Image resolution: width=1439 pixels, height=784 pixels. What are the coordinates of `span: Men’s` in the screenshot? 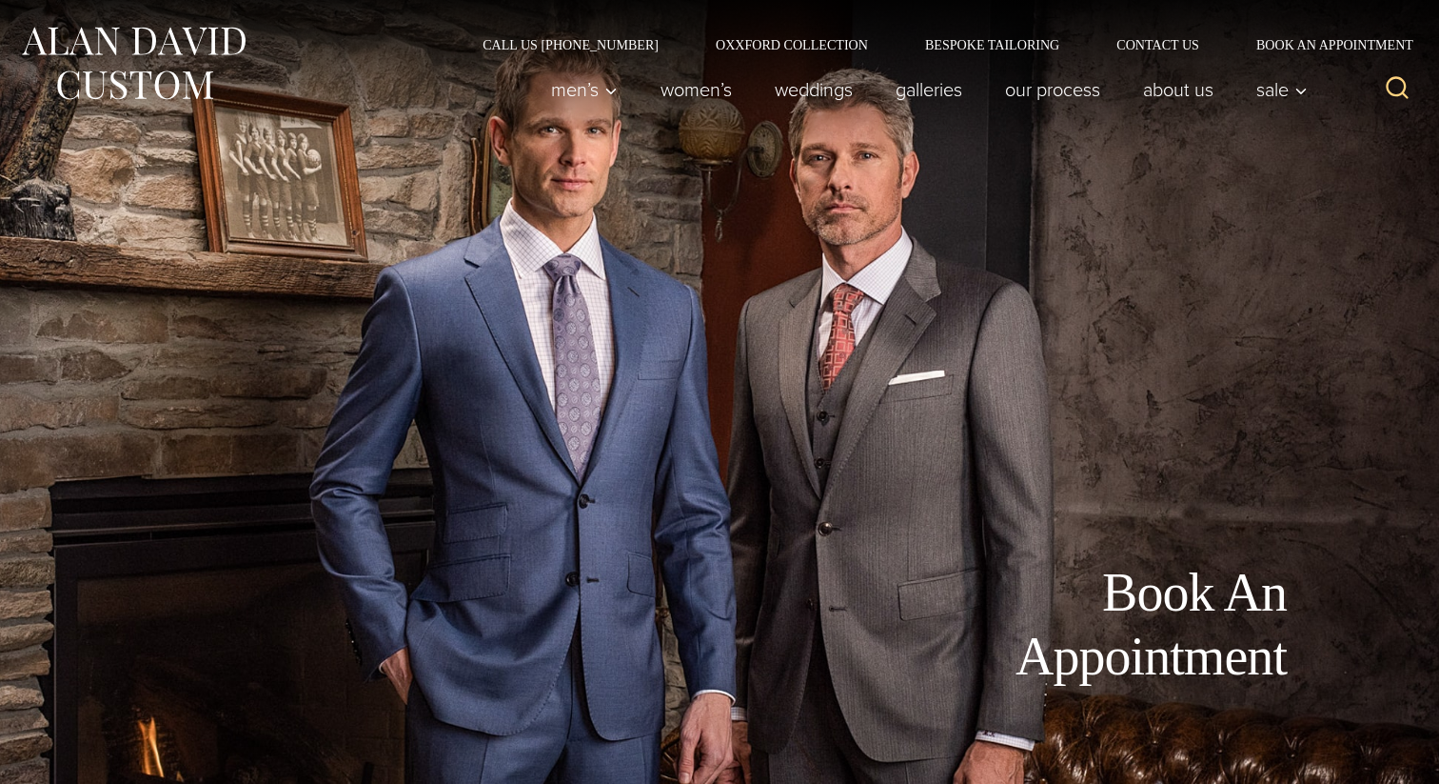 It's located at (585, 89).